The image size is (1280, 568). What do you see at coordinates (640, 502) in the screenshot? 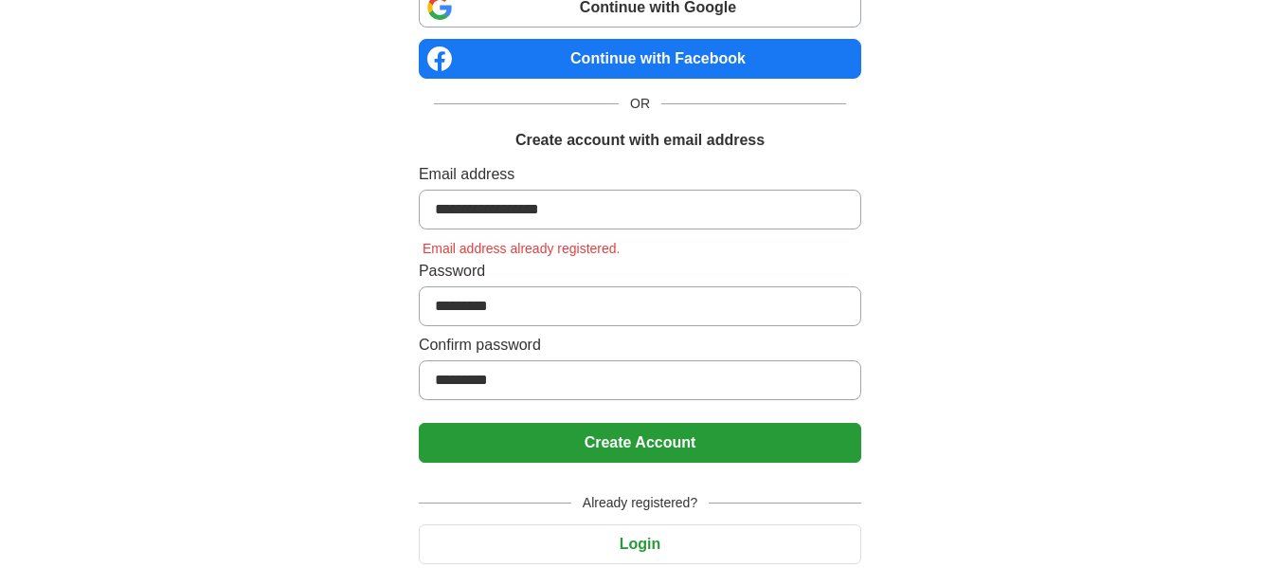
I see `span: Already registered?` at bounding box center [640, 502].